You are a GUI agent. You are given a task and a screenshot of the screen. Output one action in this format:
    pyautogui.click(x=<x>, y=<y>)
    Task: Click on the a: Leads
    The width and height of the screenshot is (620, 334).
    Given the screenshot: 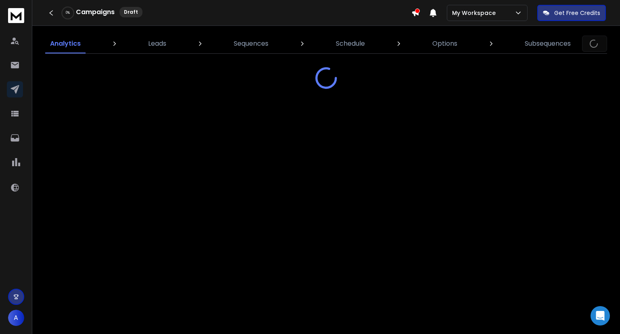 What is the action you would take?
    pyautogui.click(x=157, y=44)
    